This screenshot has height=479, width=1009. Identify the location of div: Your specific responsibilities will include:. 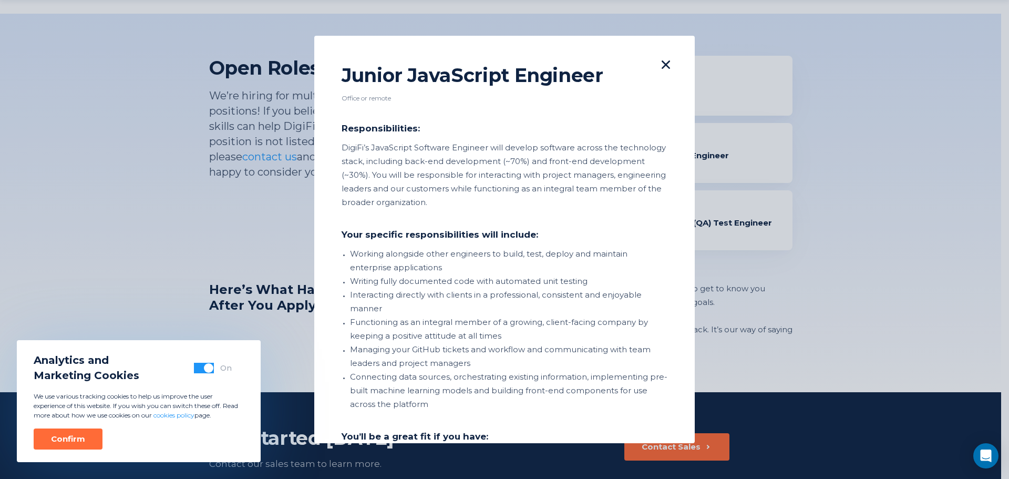
(505, 234).